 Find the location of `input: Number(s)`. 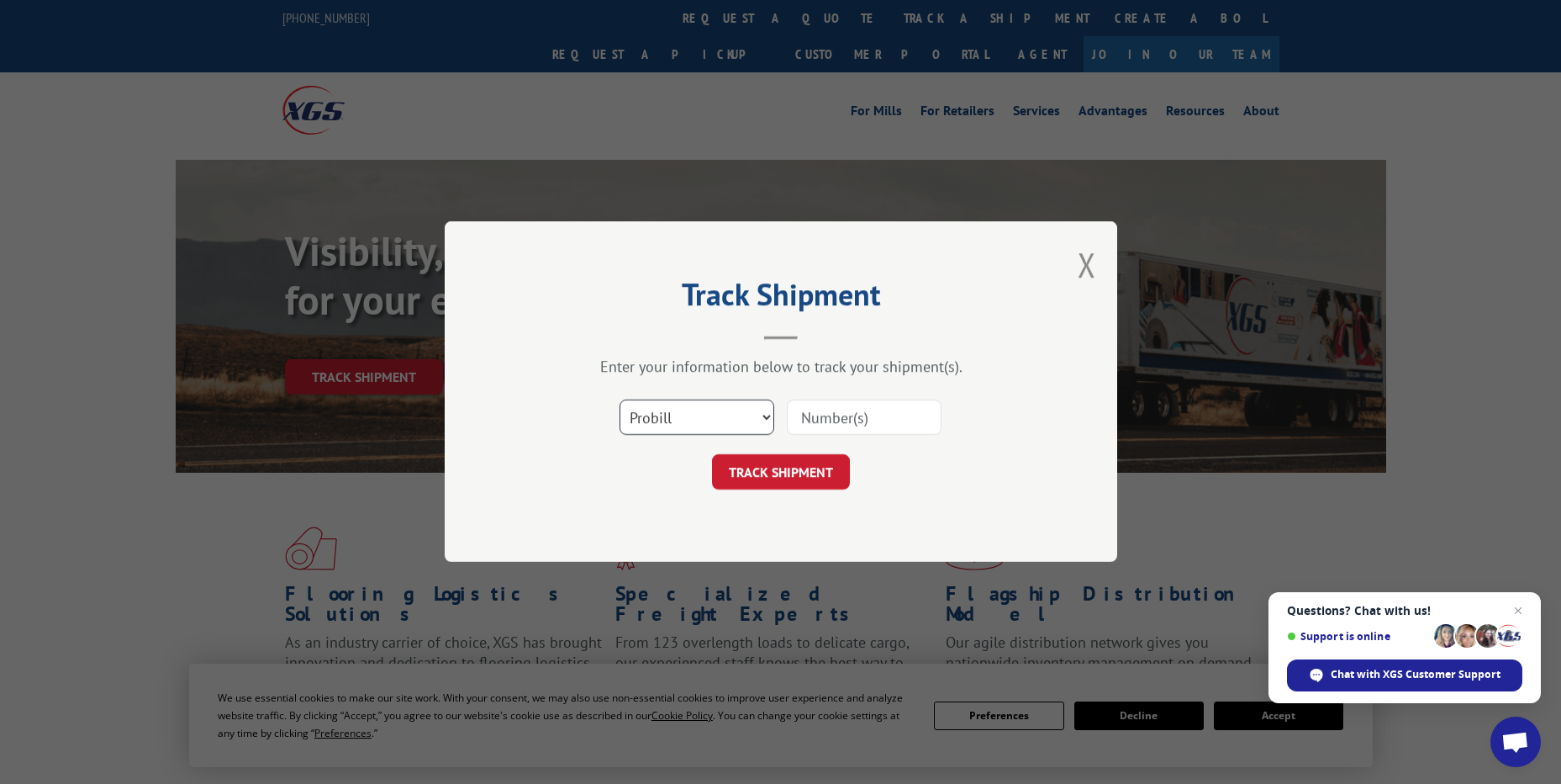

input: Number(s) is located at coordinates (864, 418).